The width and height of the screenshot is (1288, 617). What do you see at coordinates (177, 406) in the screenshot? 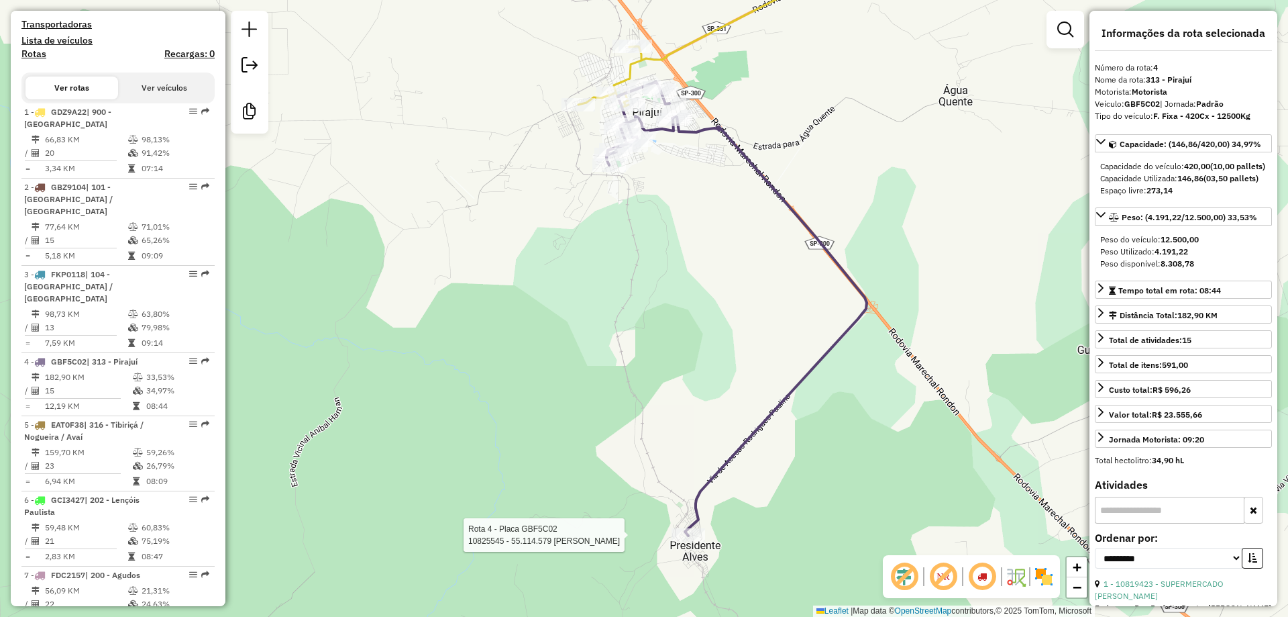
I see `td: 08:44` at bounding box center [177, 406].